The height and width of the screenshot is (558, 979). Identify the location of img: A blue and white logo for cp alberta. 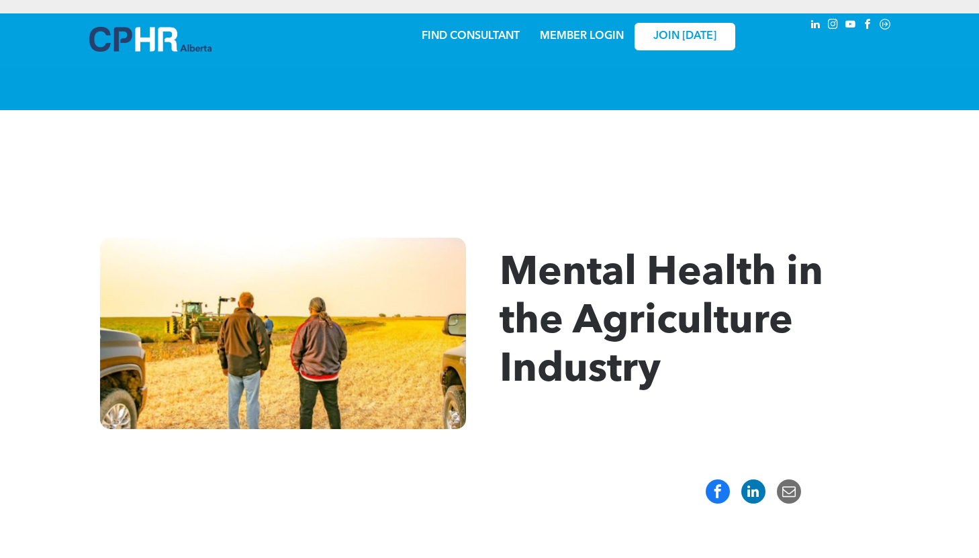
(150, 39).